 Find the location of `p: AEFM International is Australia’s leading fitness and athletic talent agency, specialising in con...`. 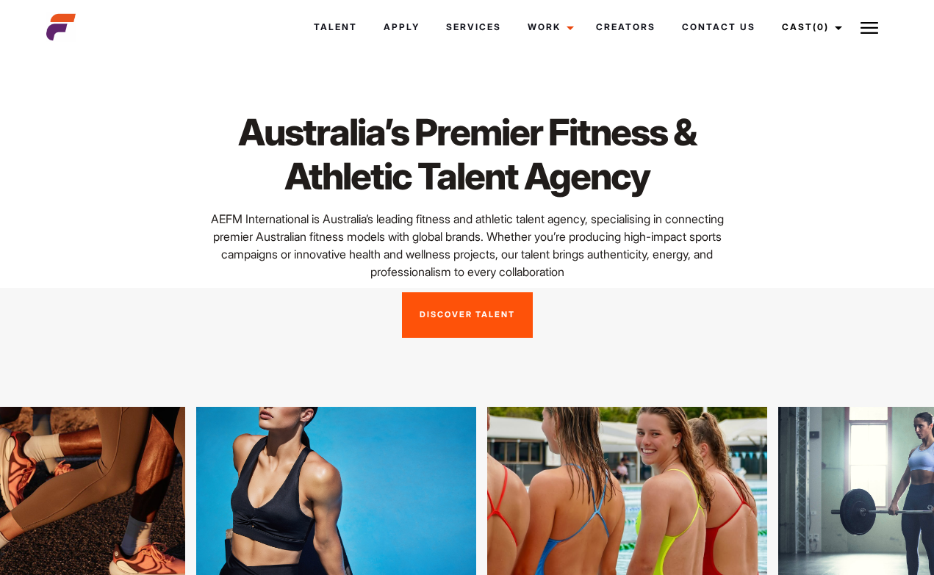

p: AEFM International is Australia’s leading fitness and athletic talent agency, specialising in con... is located at coordinates (467, 245).